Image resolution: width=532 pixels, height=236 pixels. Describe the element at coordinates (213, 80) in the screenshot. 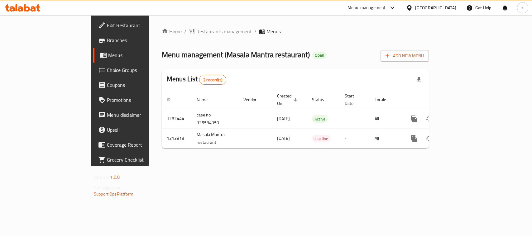

I see `span: 2 record(s)` at that location.